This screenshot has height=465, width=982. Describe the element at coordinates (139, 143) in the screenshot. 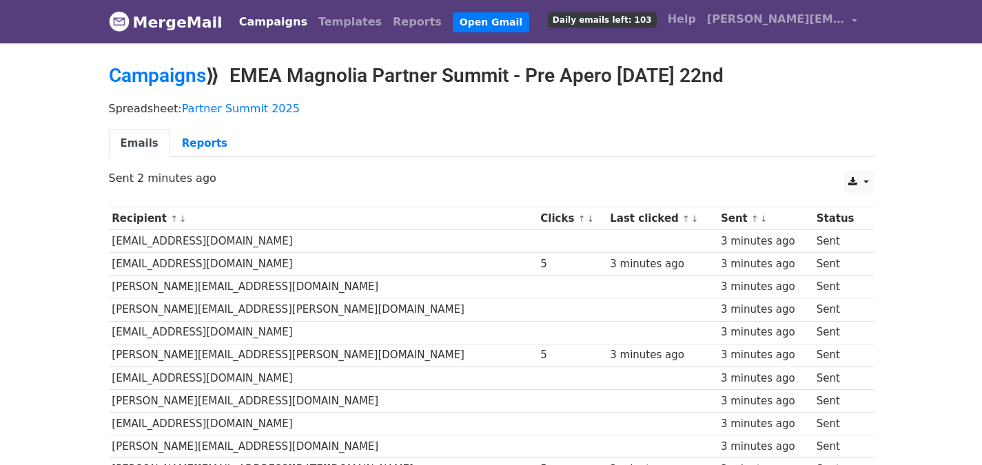

I see `a: Emails` at that location.